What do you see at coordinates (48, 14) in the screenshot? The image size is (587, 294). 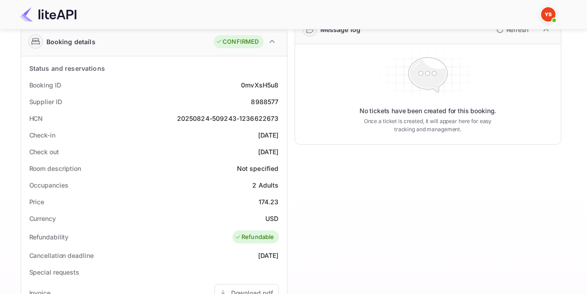 I see `img: LiteAPI Logo` at bounding box center [48, 14].